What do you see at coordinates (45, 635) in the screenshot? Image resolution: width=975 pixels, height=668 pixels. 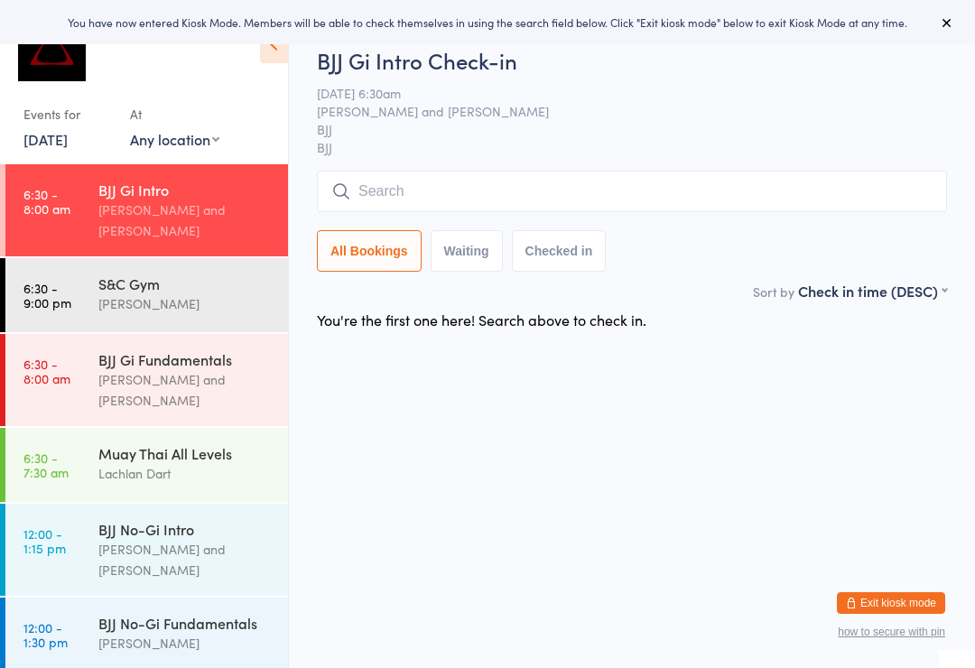 I see `time: 12:00 - 1:30 pm` at bounding box center [45, 635].